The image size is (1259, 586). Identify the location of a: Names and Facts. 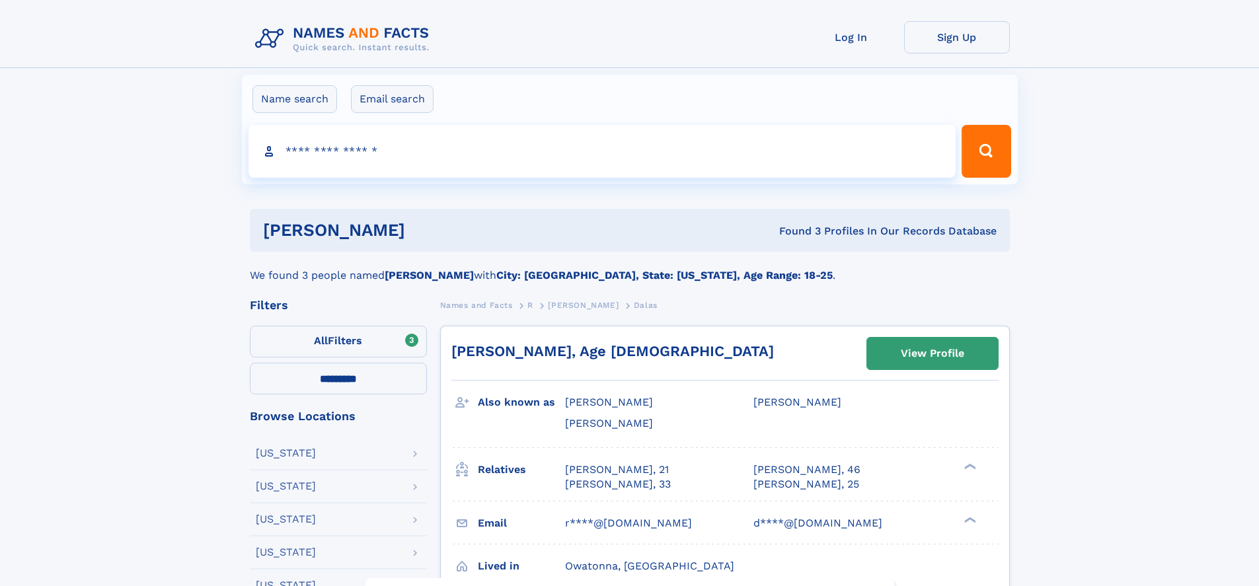
(476, 305).